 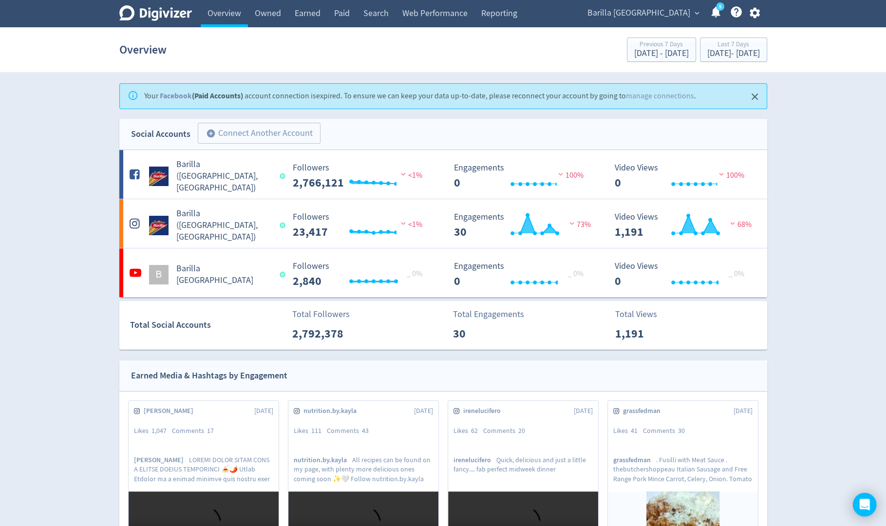 What do you see at coordinates (522, 430) in the screenshot?
I see `span: 20` at bounding box center [522, 430].